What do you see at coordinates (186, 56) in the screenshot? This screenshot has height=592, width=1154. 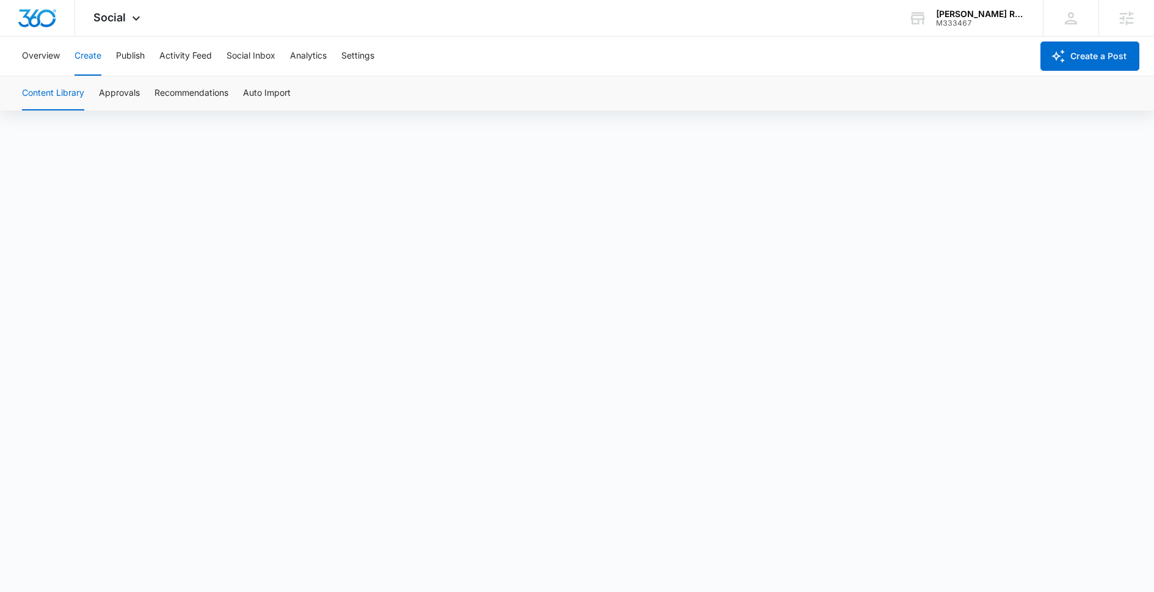 I see `button: Activity Feed` at bounding box center [186, 56].